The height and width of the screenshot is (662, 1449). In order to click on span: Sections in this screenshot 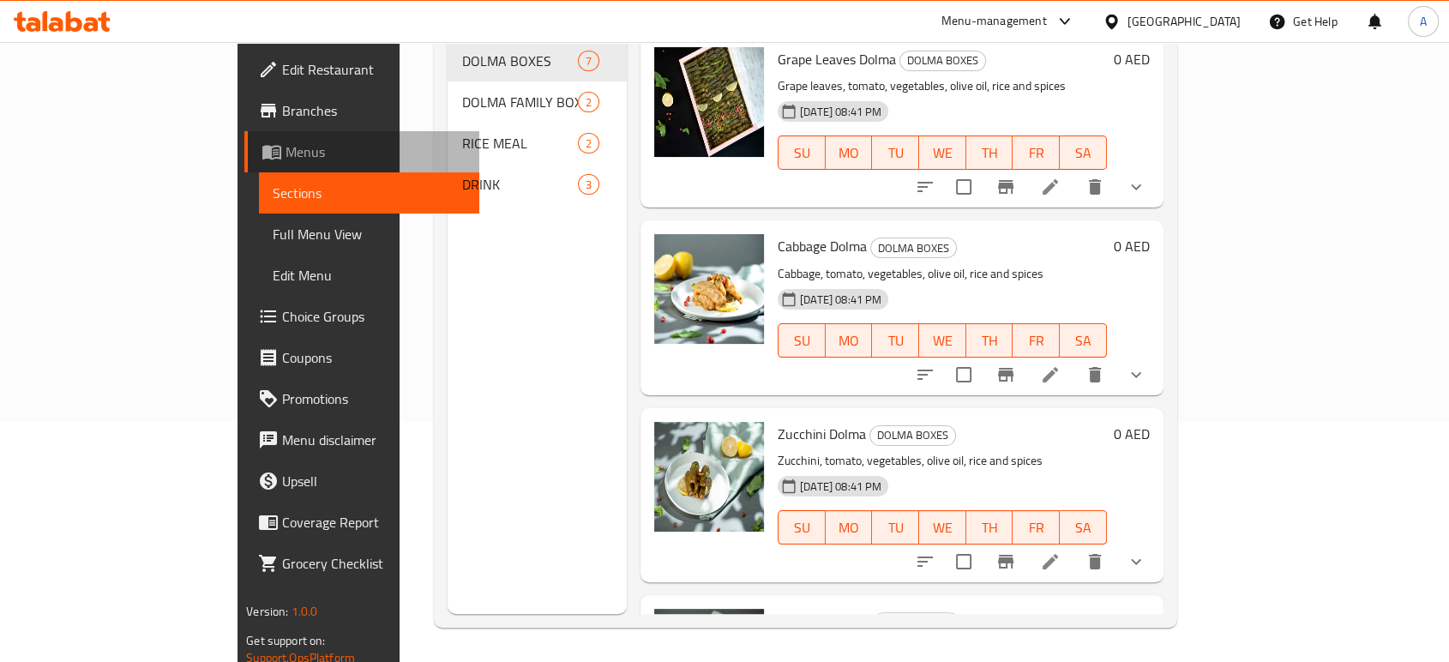, I will do `click(369, 193)`.